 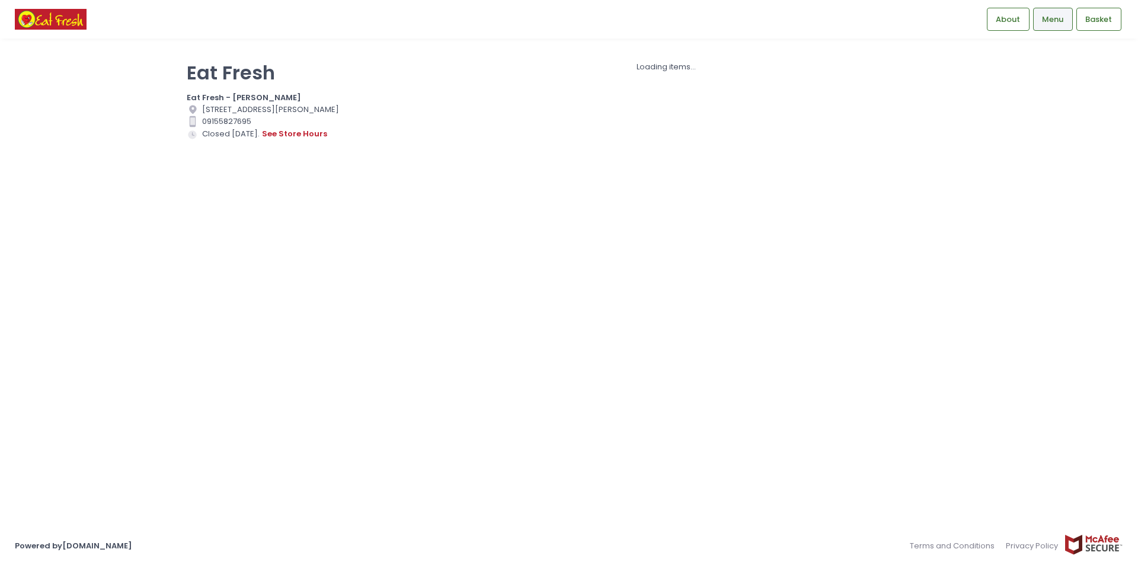 What do you see at coordinates (1093, 544) in the screenshot?
I see `img: mcafee-secure` at bounding box center [1093, 544].